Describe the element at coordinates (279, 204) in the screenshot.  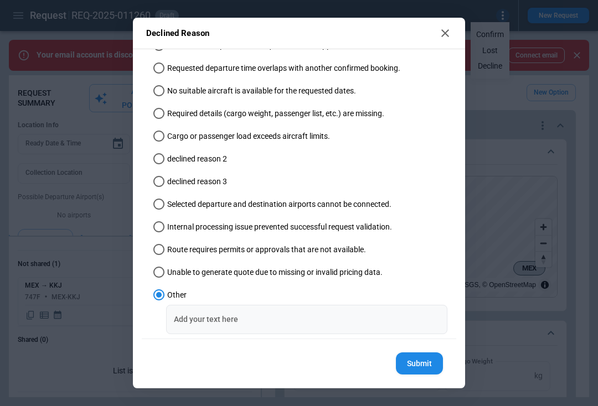
I see `span: Selected departure and destination airports cannot be connected.` at that location.